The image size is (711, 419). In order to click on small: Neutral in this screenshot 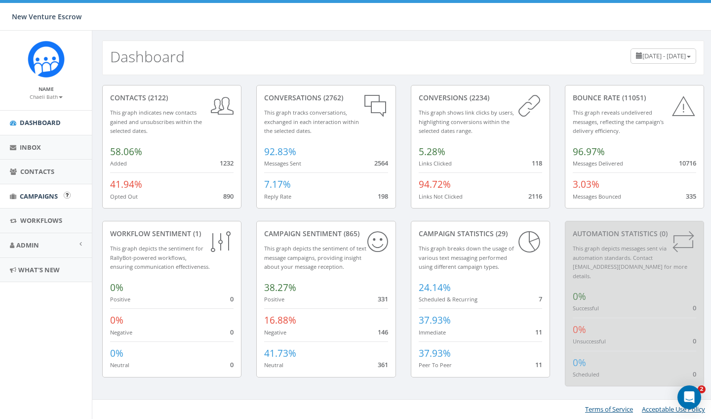, I will do `click(273, 364)`.